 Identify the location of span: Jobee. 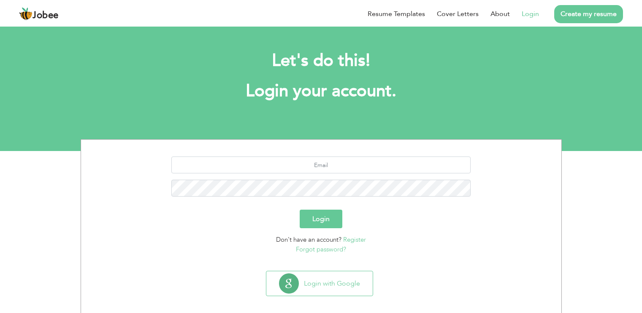
(46, 16).